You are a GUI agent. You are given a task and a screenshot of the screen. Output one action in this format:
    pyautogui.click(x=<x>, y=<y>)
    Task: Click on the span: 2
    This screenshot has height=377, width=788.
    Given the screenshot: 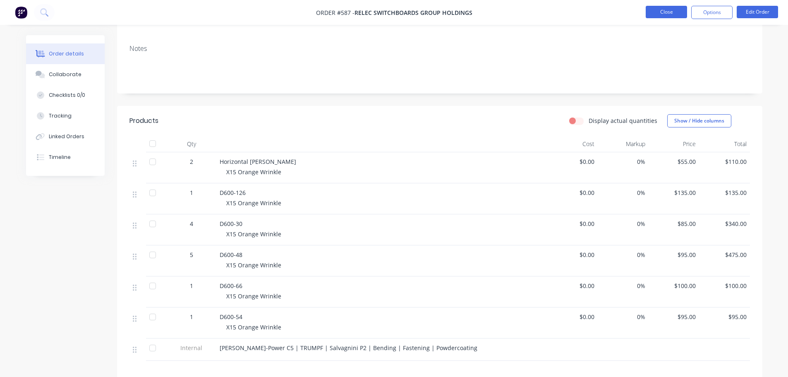 What is the action you would take?
    pyautogui.click(x=192, y=161)
    